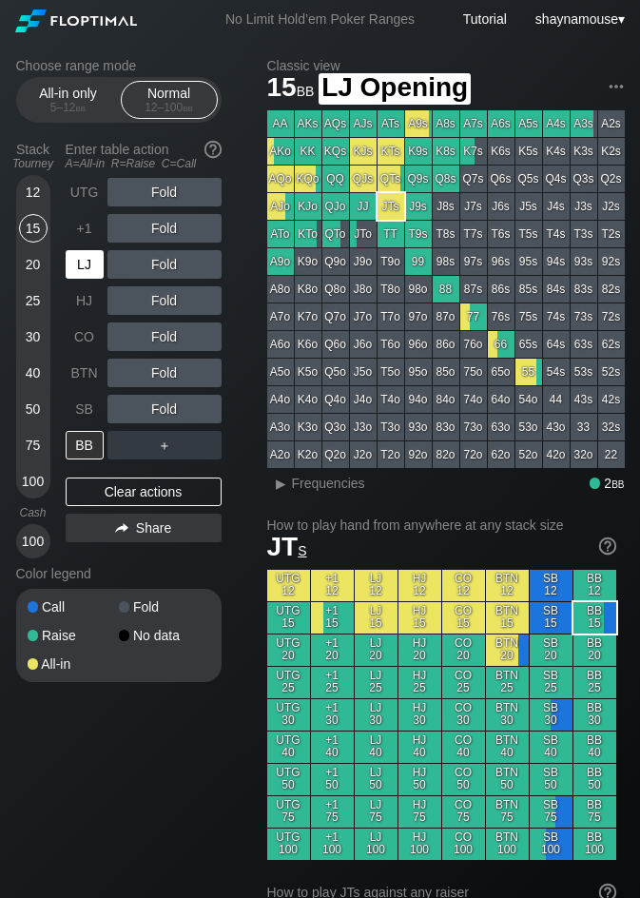 The width and height of the screenshot is (640, 898). Describe the element at coordinates (33, 192) in the screenshot. I see `div: 12` at that location.